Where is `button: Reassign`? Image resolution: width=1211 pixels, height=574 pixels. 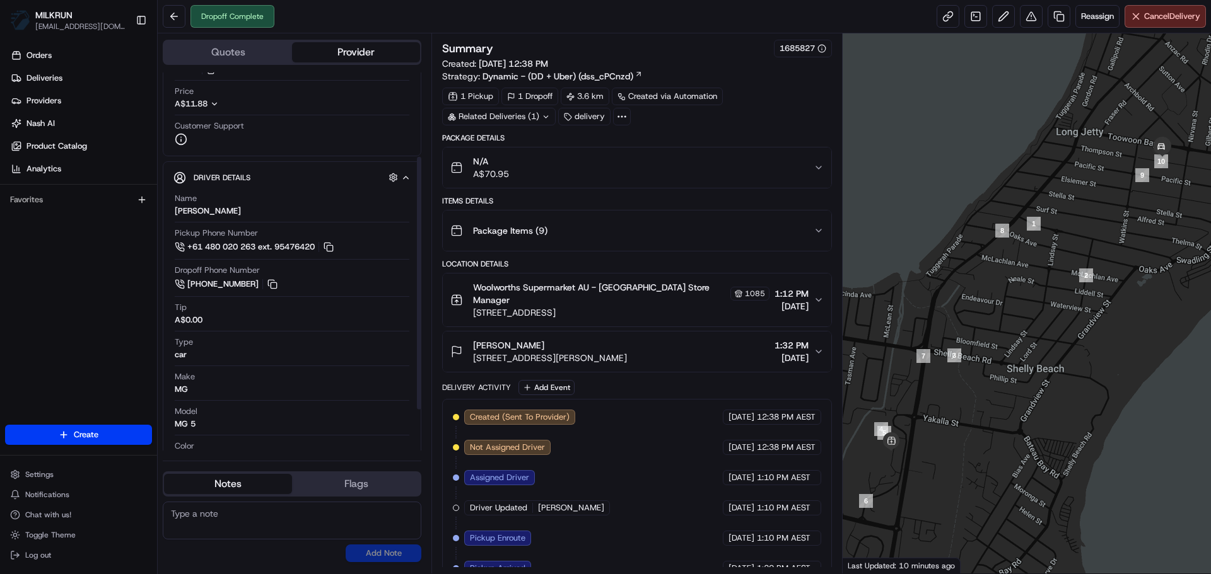 button: Reassign is located at coordinates (1097, 16).